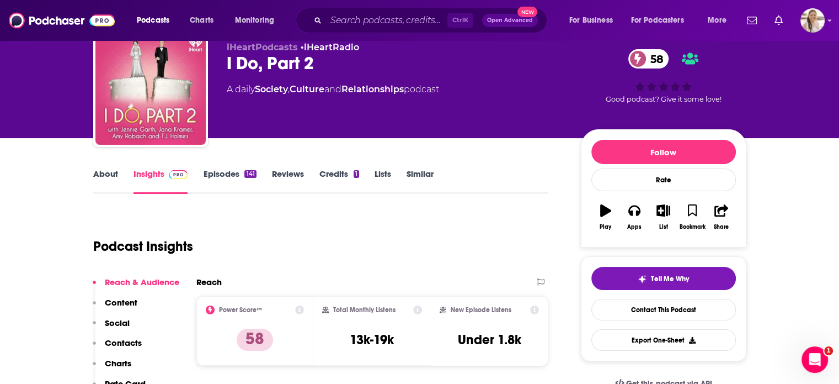  Describe the element at coordinates (813, 20) in the screenshot. I see `img: User Profile` at that location.